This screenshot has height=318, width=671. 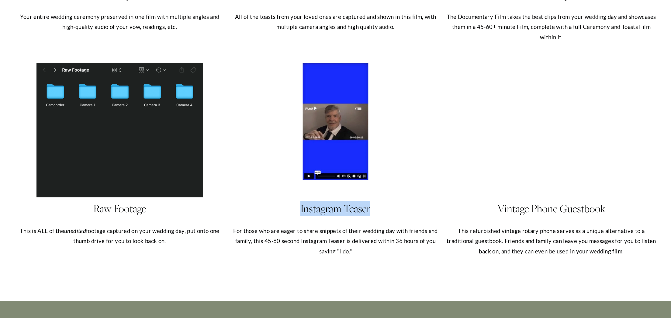 I want to click on p: The Documentary Film takes the best clips from your wedding day and showcases them in a 45-60+ mi..., so click(x=551, y=27).